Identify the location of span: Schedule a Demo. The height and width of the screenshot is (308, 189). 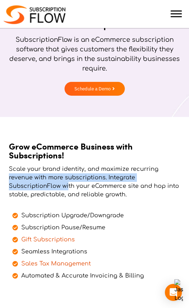
(93, 89).